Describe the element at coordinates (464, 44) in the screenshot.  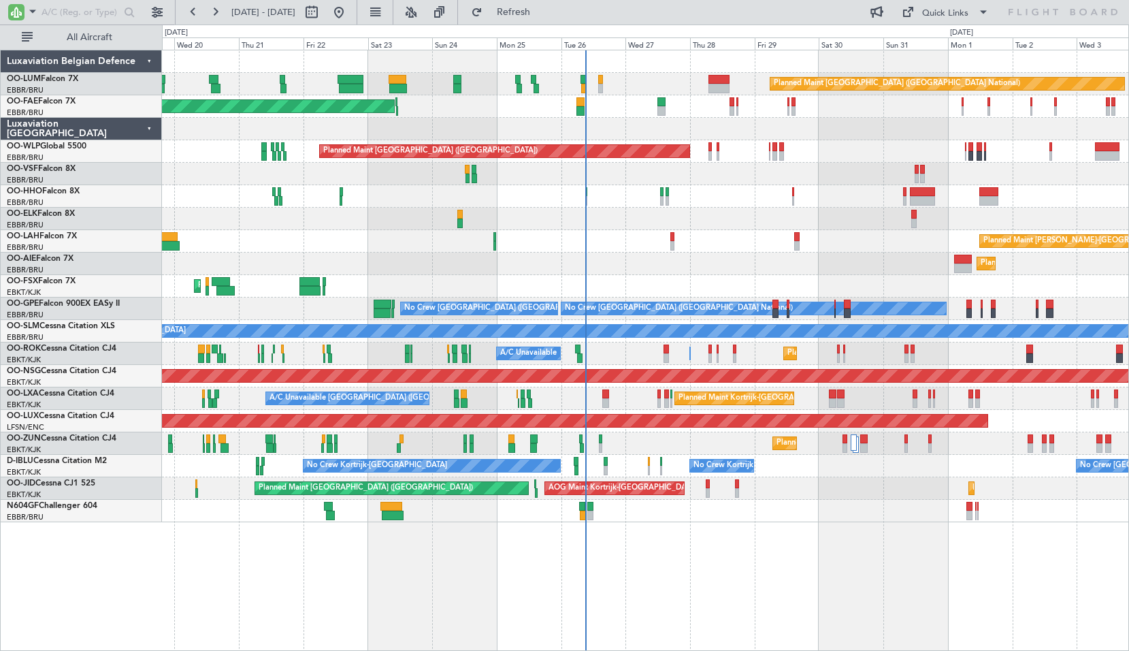
I see `div: Sun 24` at that location.